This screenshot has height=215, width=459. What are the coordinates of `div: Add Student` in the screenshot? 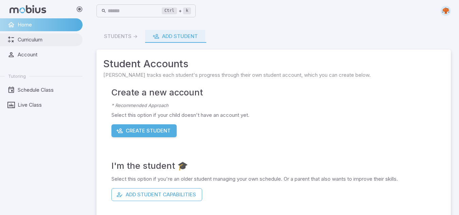 It's located at (175, 36).